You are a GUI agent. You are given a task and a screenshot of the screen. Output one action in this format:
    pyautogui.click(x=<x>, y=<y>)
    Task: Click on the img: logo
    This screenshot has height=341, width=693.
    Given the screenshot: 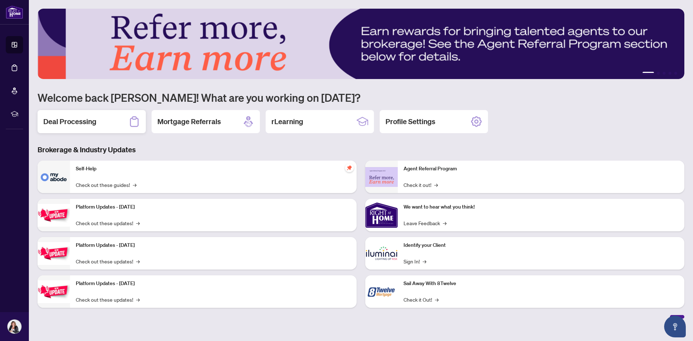 What is the action you would take?
    pyautogui.click(x=14, y=12)
    